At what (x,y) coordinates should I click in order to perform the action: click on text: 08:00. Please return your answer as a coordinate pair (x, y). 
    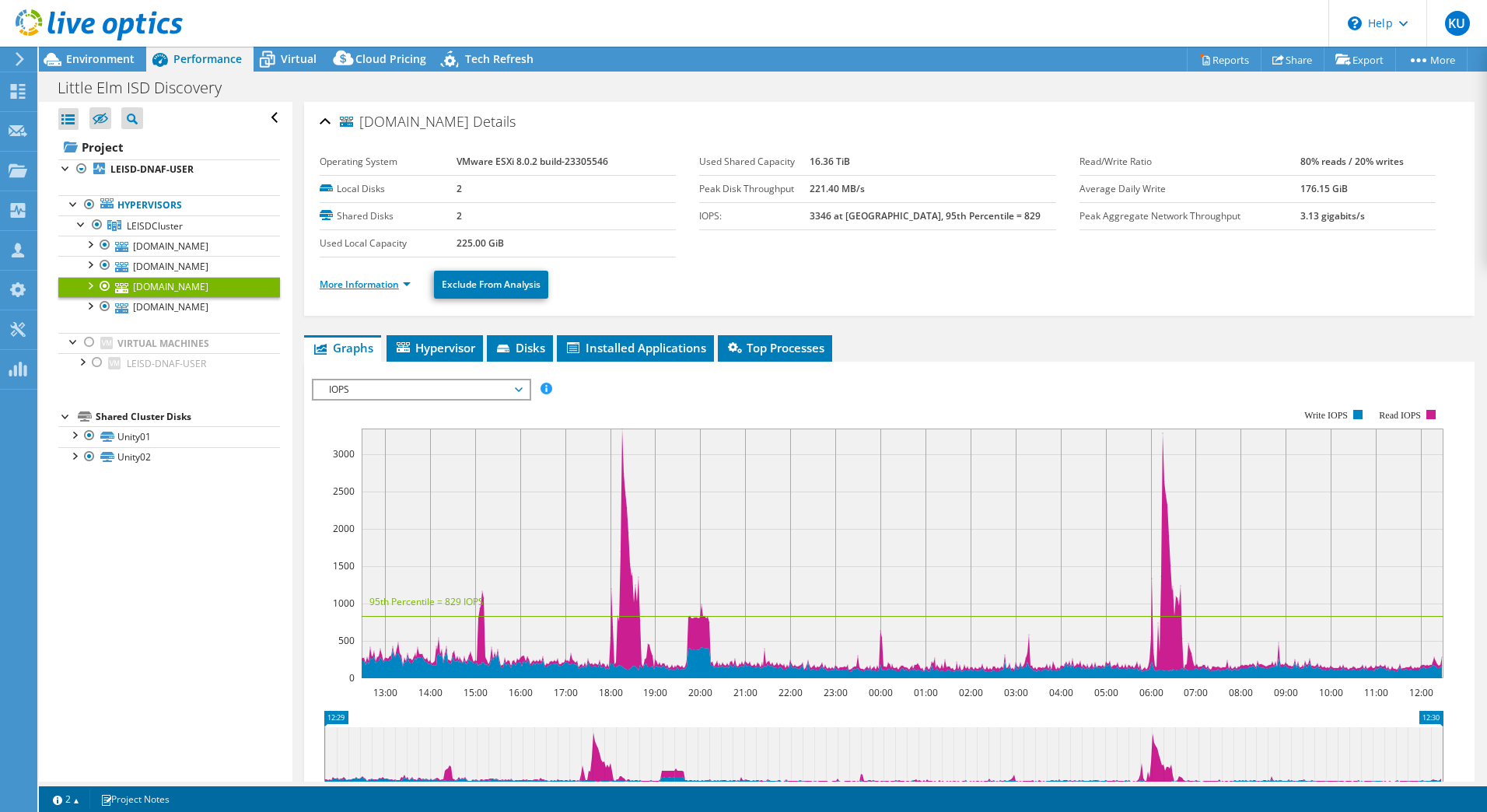
    Looking at the image, I should click on (1240, 692).